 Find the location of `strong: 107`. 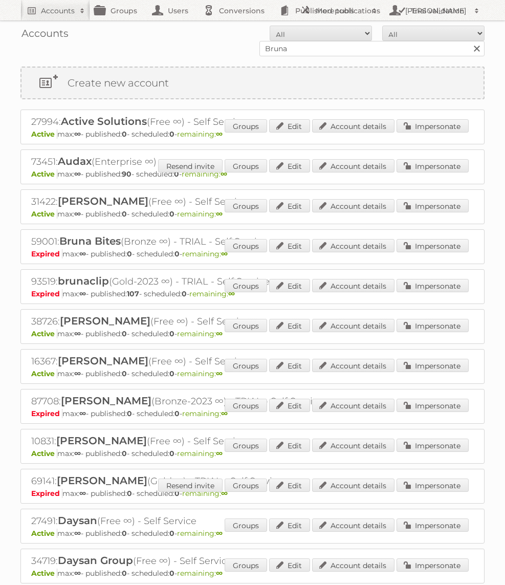

strong: 107 is located at coordinates (133, 294).